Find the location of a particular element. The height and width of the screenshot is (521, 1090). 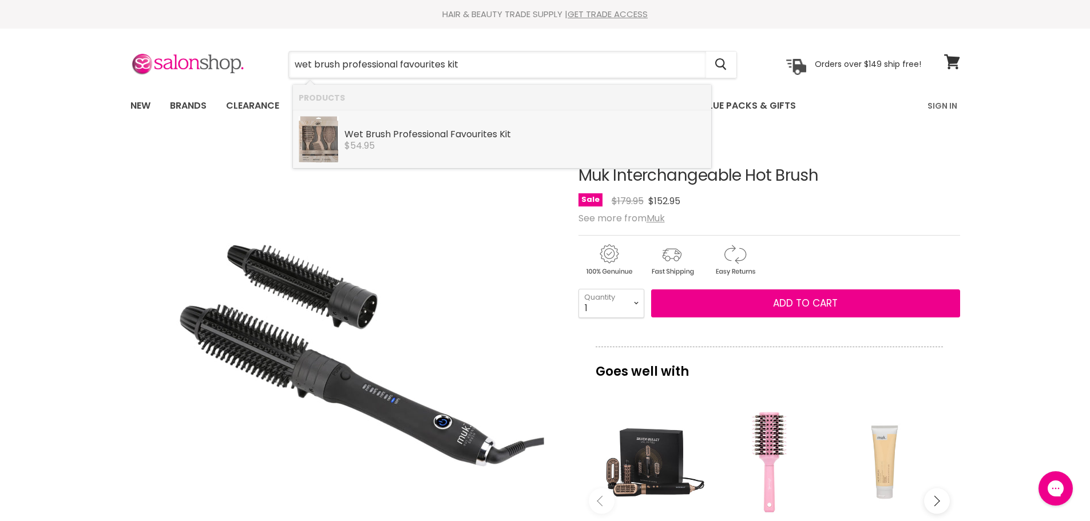

a: Haircare is located at coordinates (323, 106).